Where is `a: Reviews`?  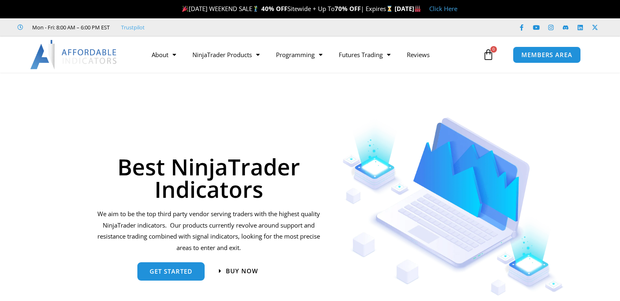
a: Reviews is located at coordinates (418, 55).